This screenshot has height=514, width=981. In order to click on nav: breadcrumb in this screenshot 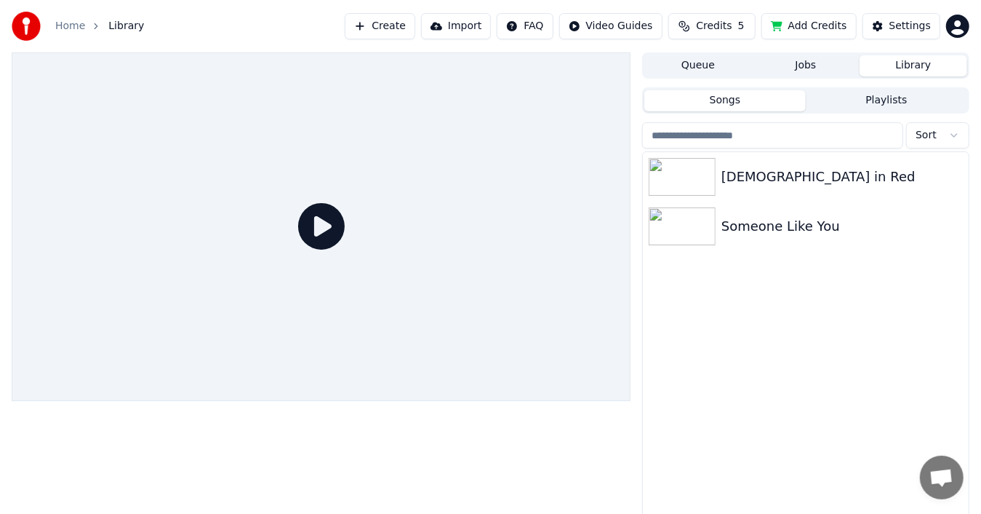, I will do `click(100, 26)`.